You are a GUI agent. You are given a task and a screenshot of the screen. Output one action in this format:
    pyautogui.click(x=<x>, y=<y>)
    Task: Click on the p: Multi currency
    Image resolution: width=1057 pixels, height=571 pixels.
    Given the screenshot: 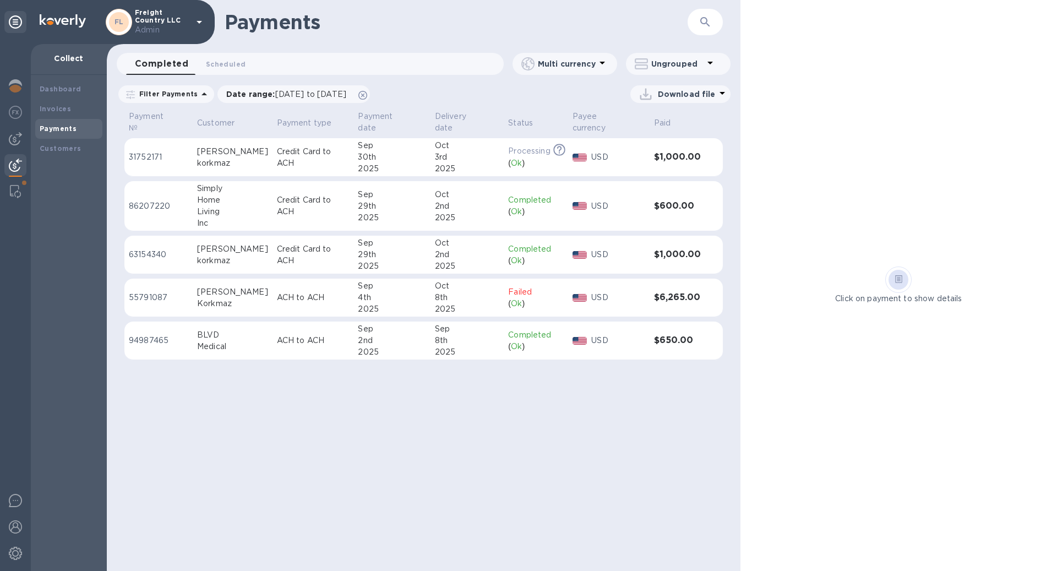 What is the action you would take?
    pyautogui.click(x=567, y=64)
    